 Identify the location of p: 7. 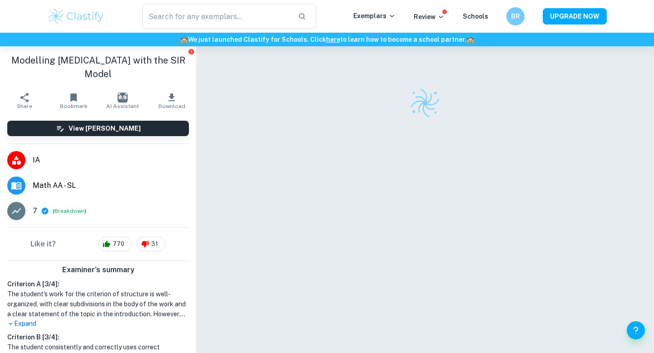
(35, 211).